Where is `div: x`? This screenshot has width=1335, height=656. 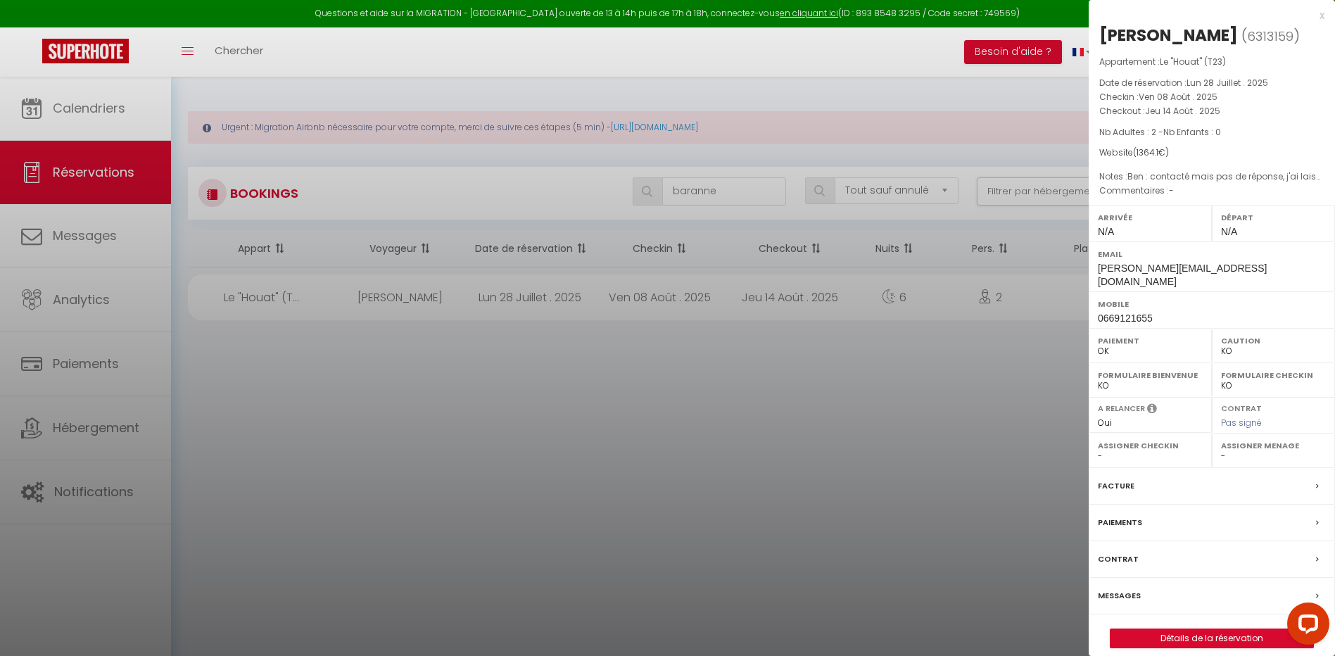 div: x is located at coordinates (1206, 15).